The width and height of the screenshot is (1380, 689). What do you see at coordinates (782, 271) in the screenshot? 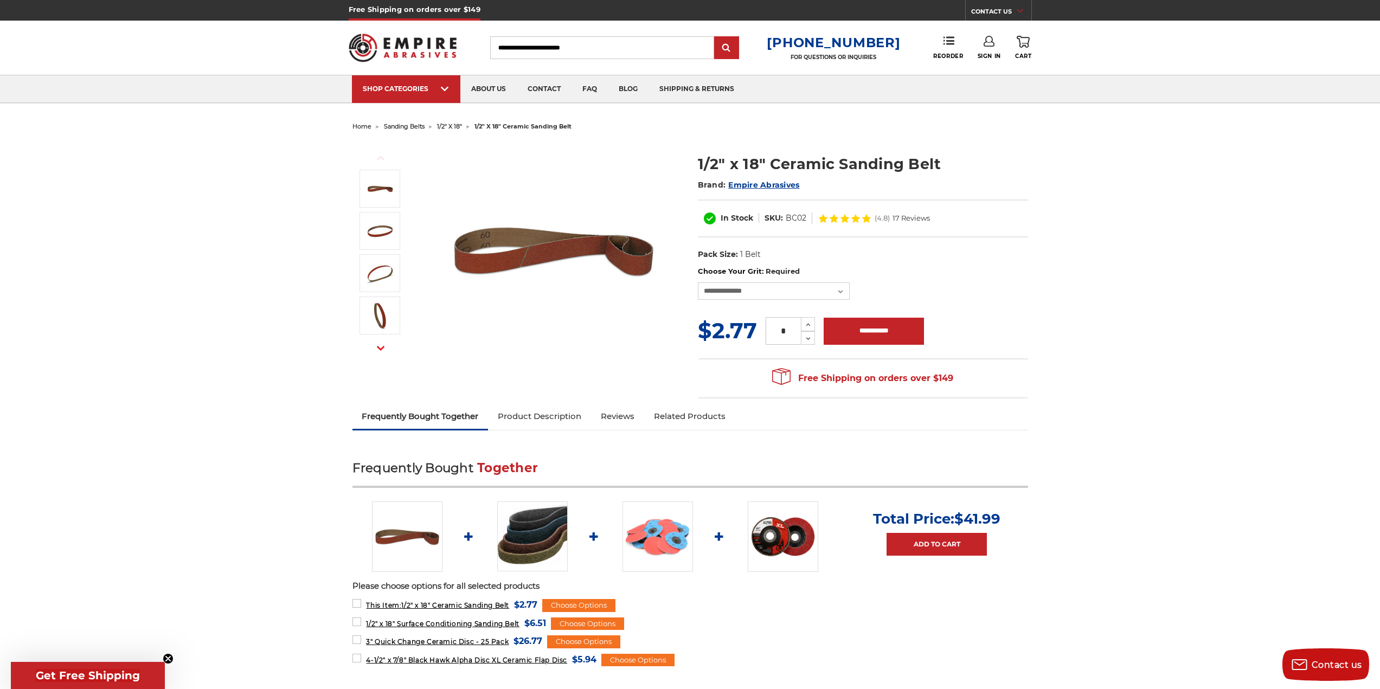
I see `small: Required` at bounding box center [782, 271].